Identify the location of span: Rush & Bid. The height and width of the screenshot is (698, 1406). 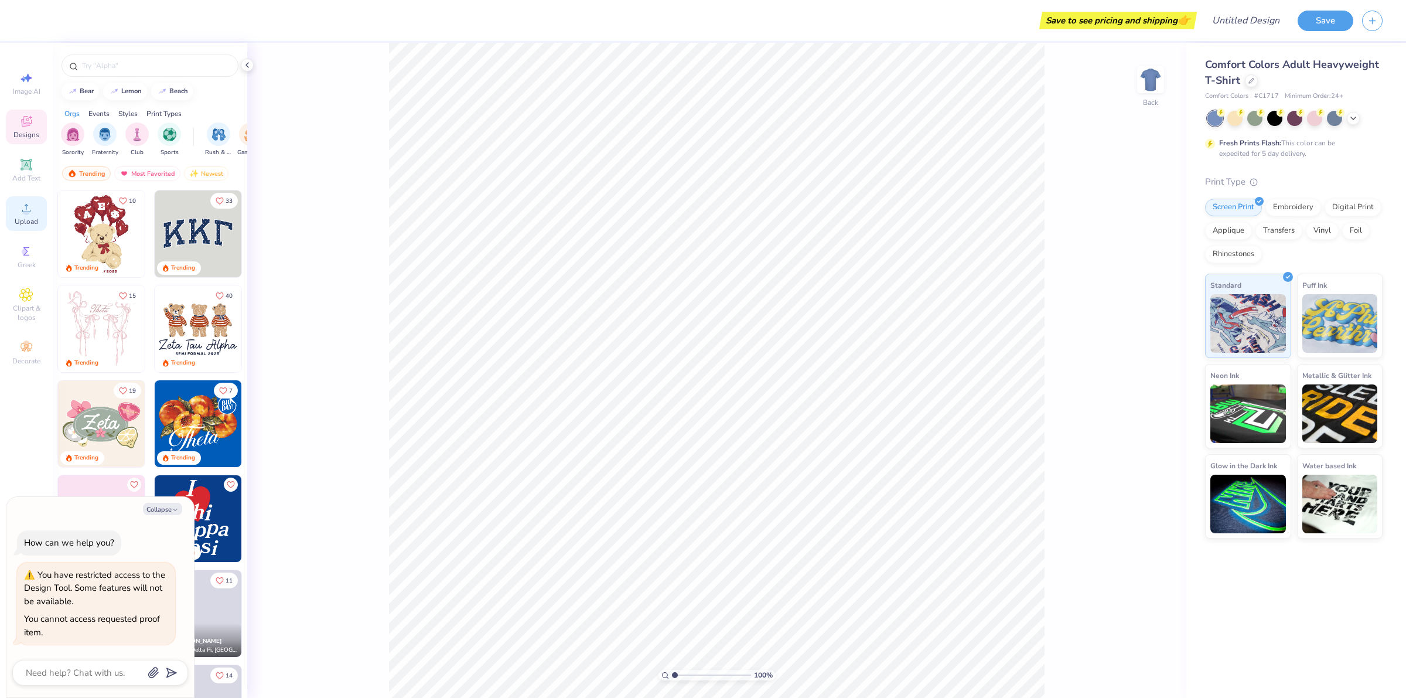
(218, 152).